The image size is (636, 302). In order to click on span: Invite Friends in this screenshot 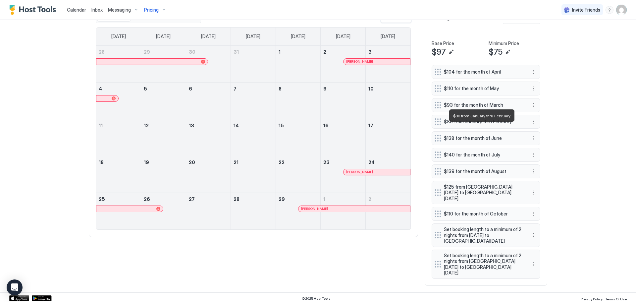, I will do `click(586, 10)`.